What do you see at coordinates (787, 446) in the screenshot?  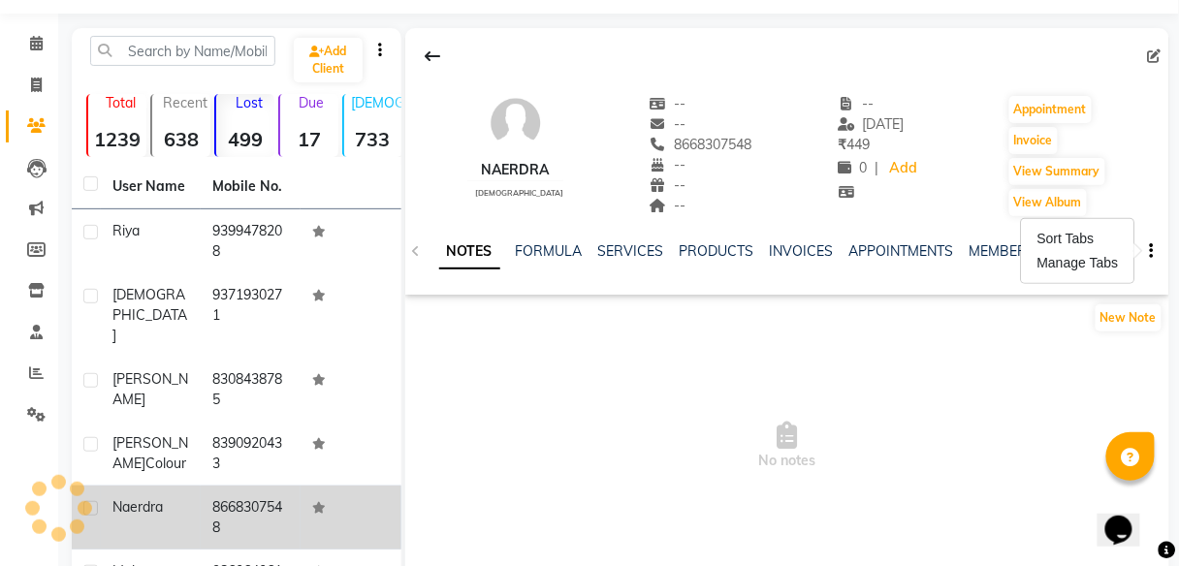 I see `span: No notes` at bounding box center [787, 446].